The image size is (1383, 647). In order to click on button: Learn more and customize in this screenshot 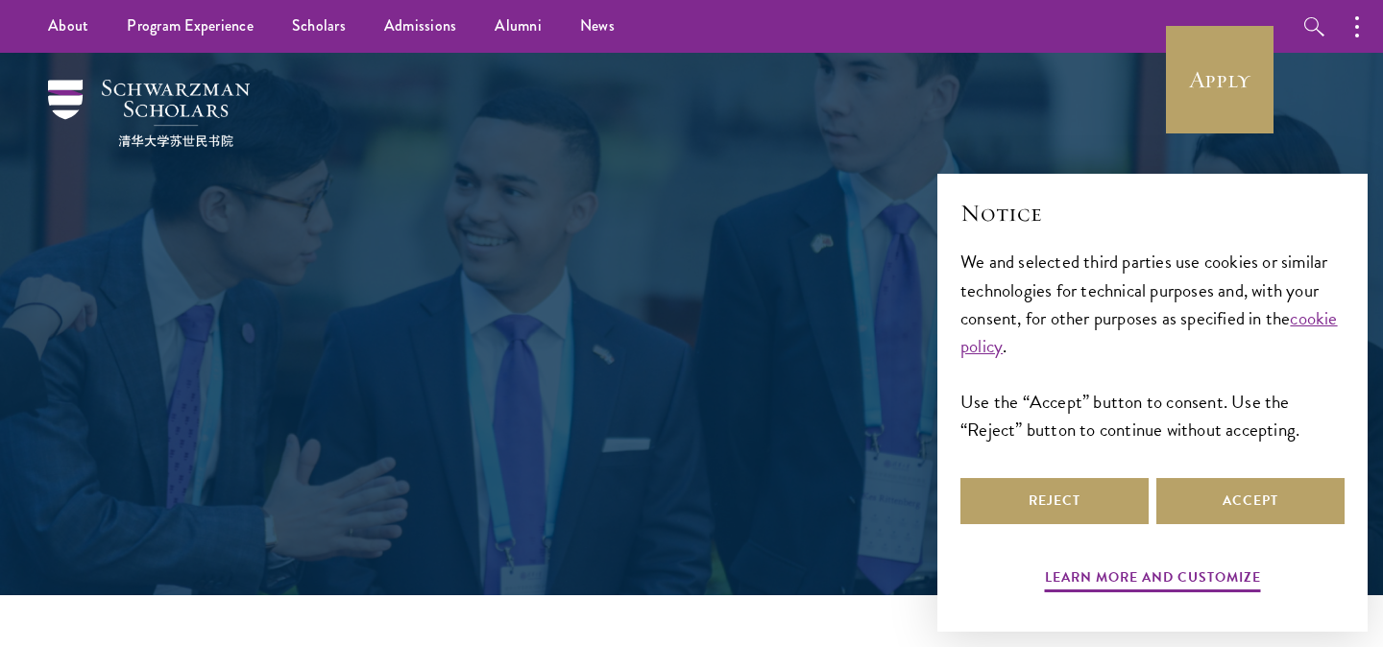, I will do `click(1153, 580)`.